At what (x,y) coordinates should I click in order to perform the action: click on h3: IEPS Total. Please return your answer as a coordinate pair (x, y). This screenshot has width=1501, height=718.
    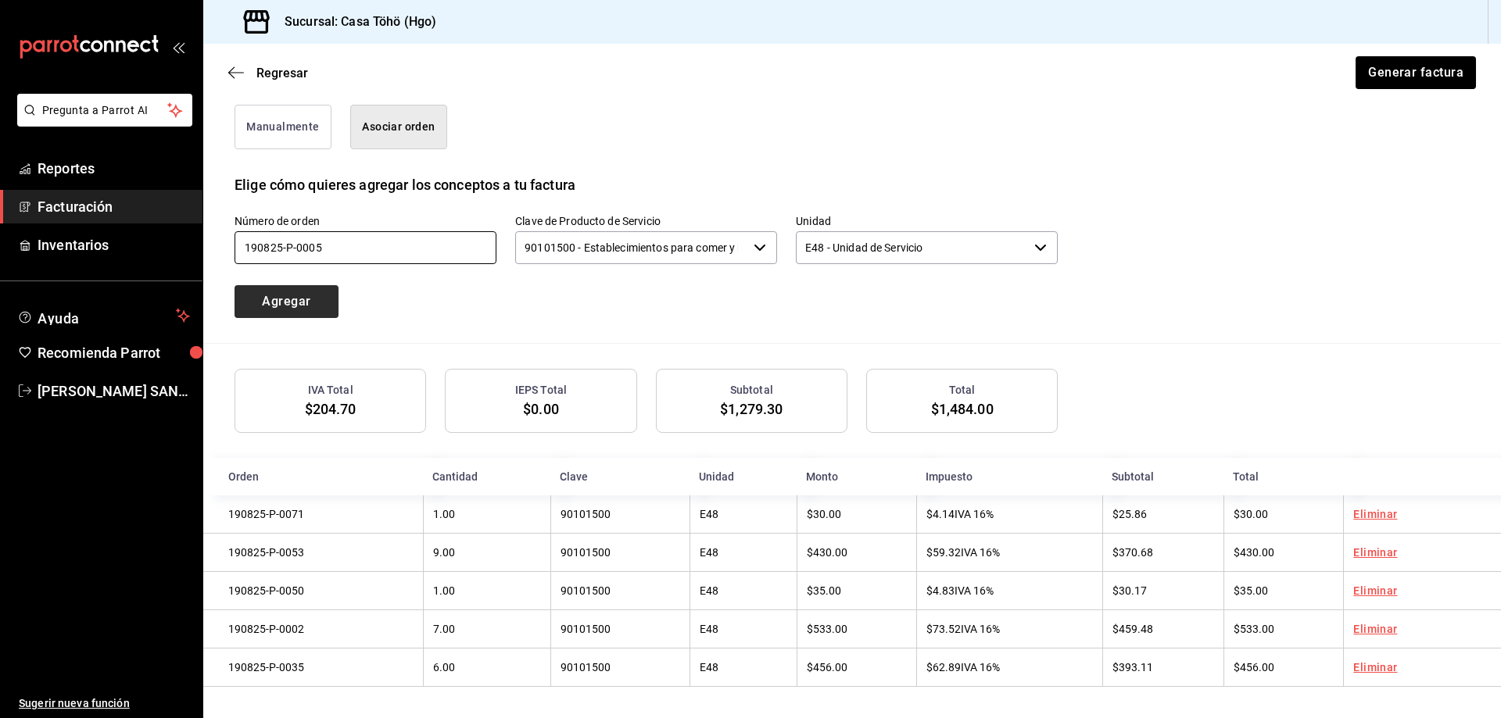
    Looking at the image, I should click on (541, 390).